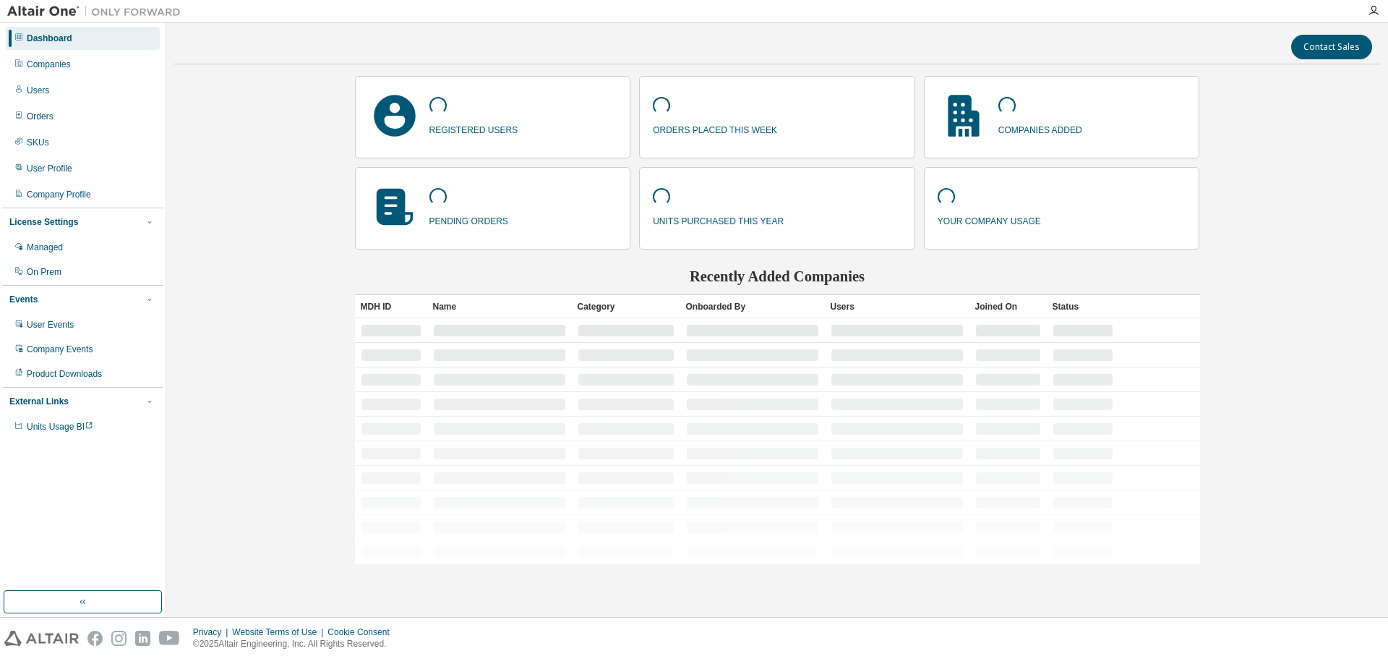 The image size is (1388, 659). I want to click on div: MDH ID, so click(391, 307).